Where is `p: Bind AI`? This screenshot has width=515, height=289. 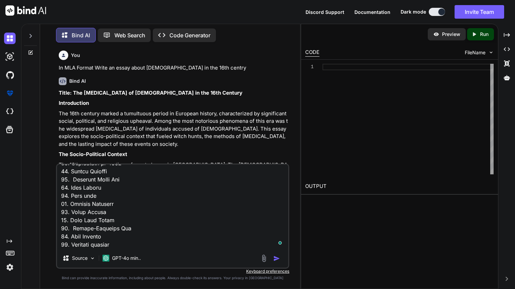
p: Bind AI is located at coordinates (81, 35).